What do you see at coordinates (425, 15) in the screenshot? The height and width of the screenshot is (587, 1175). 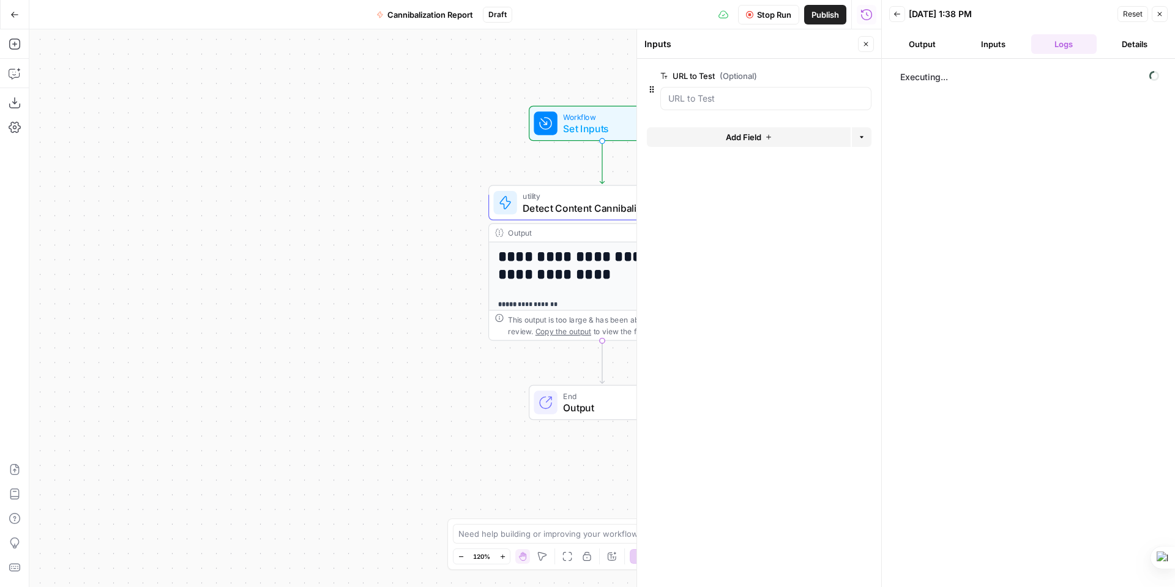 I see `button: Cannibalization Report` at bounding box center [425, 15].